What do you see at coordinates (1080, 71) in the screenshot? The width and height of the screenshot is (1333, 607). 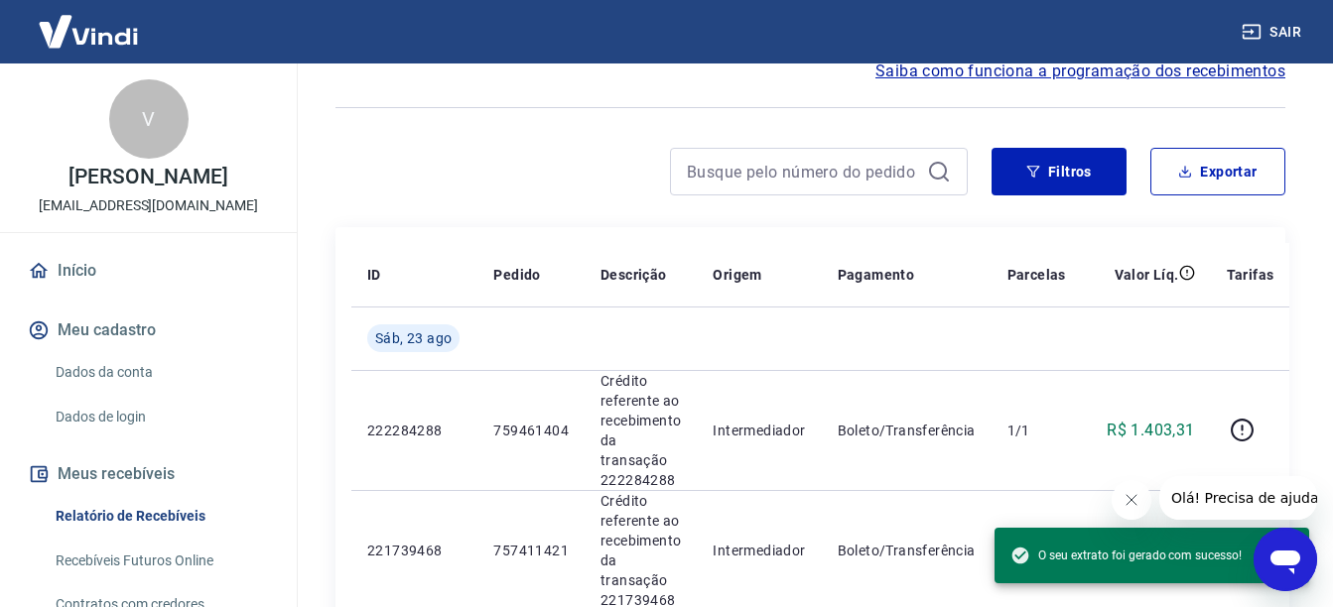 I see `a: Saiba como funciona a programação dos recebimentos` at bounding box center [1080, 71].